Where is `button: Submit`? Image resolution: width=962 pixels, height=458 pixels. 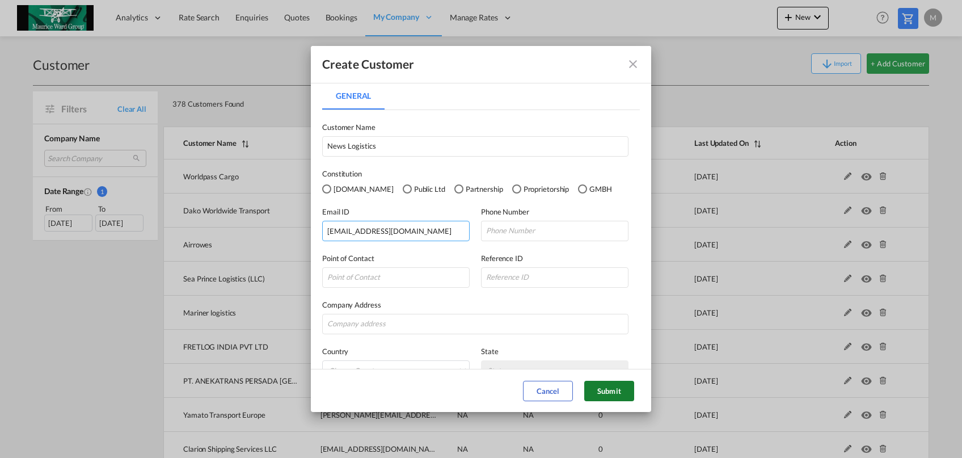
button: Submit is located at coordinates (609, 391).